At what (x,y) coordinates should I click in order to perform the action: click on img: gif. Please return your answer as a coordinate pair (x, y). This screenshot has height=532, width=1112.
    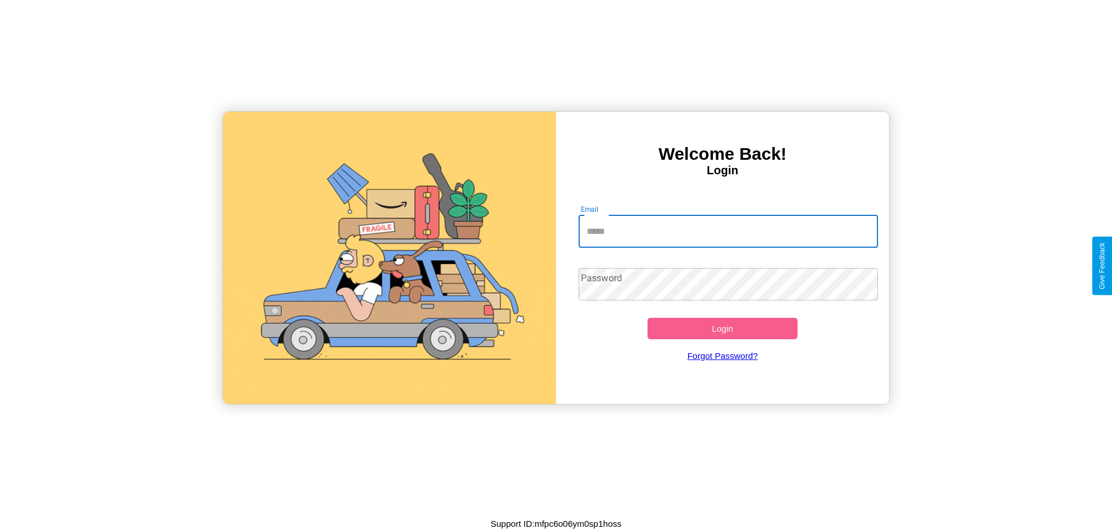
    Looking at the image, I should click on (389, 258).